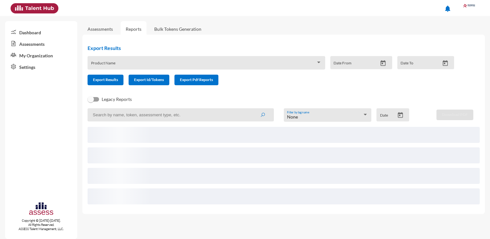  I want to click on span: Export Pdf Reports, so click(196, 79).